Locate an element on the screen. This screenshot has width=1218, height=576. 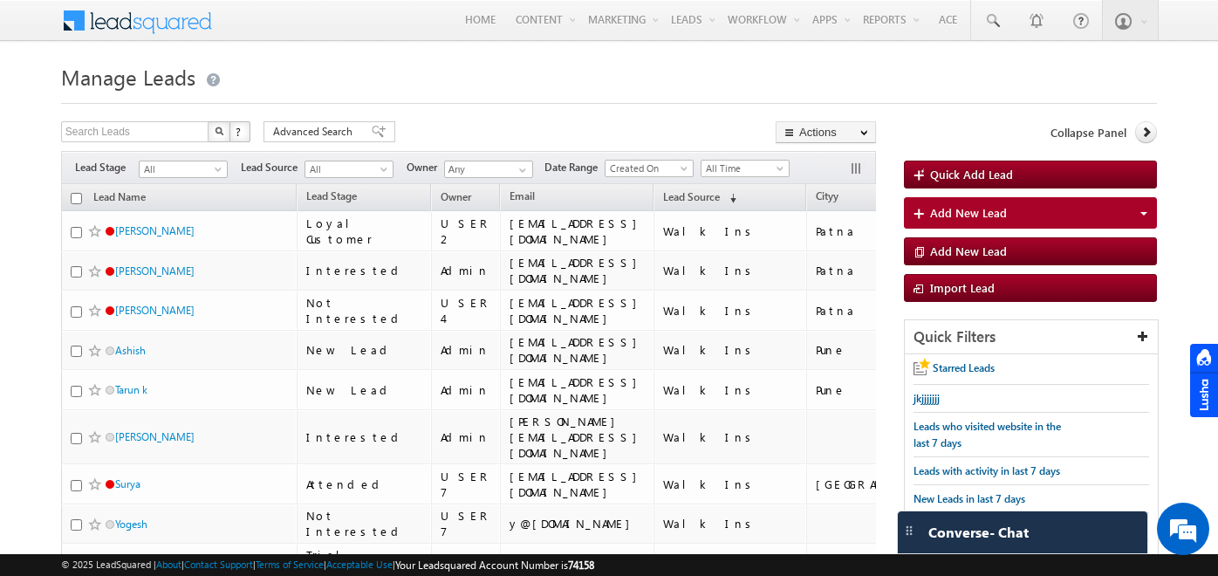
span: Collapse Panel is located at coordinates (1088, 133).